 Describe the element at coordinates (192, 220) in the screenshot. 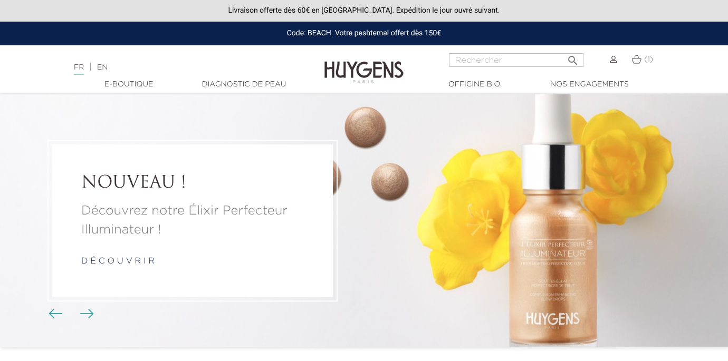

I see `p: Découvrez notre Élixir Perfecteur Illuminateur !` at that location.